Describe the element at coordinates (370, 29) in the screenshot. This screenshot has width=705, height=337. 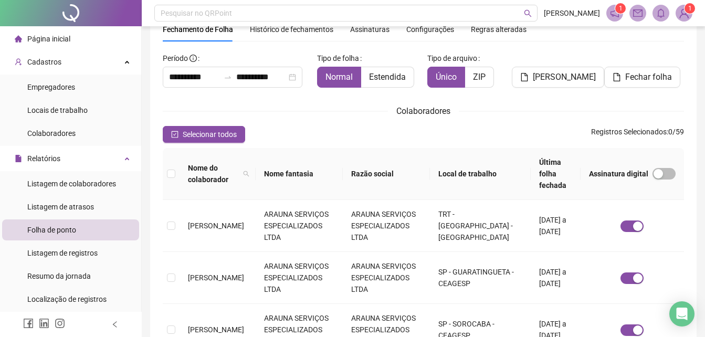
I see `span: Assinaturas` at that location.